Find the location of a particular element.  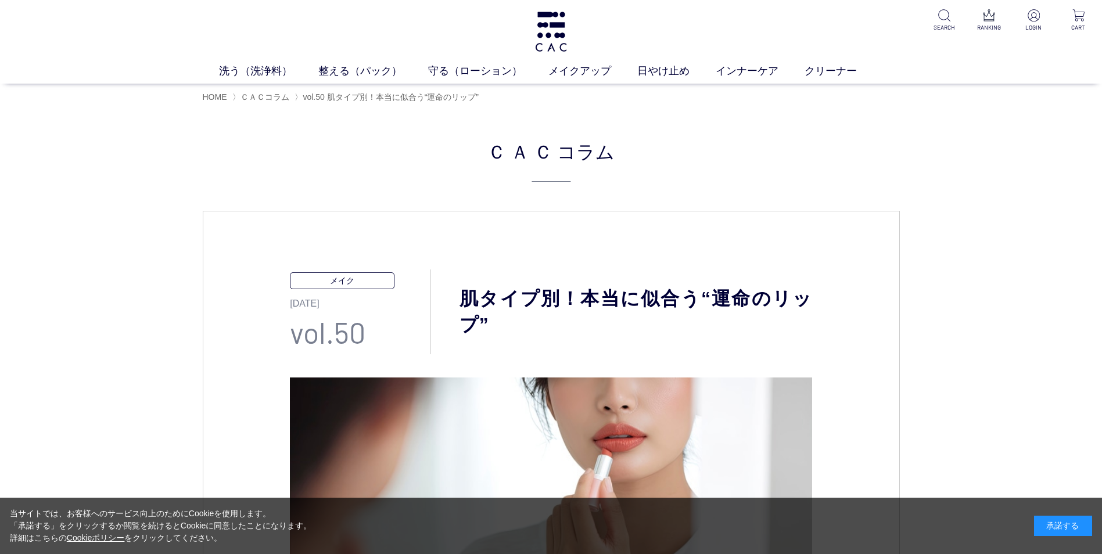

a: インナーケア is located at coordinates (760, 71).